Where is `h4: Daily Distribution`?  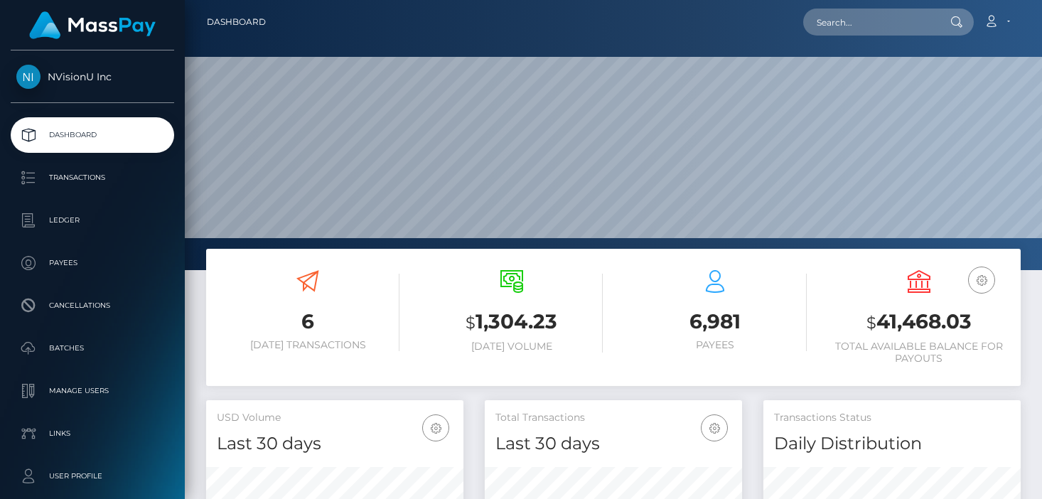 h4: Daily Distribution is located at coordinates (892, 443).